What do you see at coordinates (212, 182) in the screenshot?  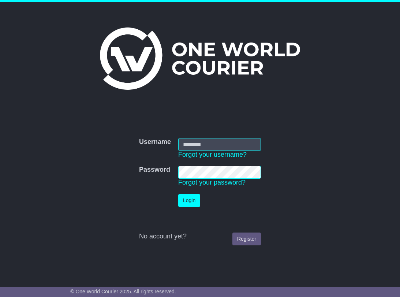 I see `a: Forgot your password?` at bounding box center [212, 182].